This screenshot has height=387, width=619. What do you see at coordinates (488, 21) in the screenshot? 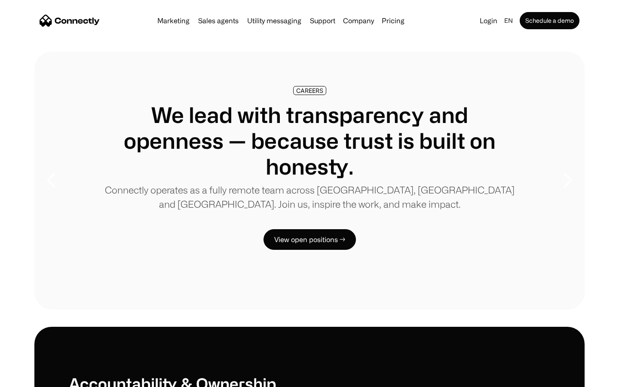
I see `a: Login` at bounding box center [488, 21].